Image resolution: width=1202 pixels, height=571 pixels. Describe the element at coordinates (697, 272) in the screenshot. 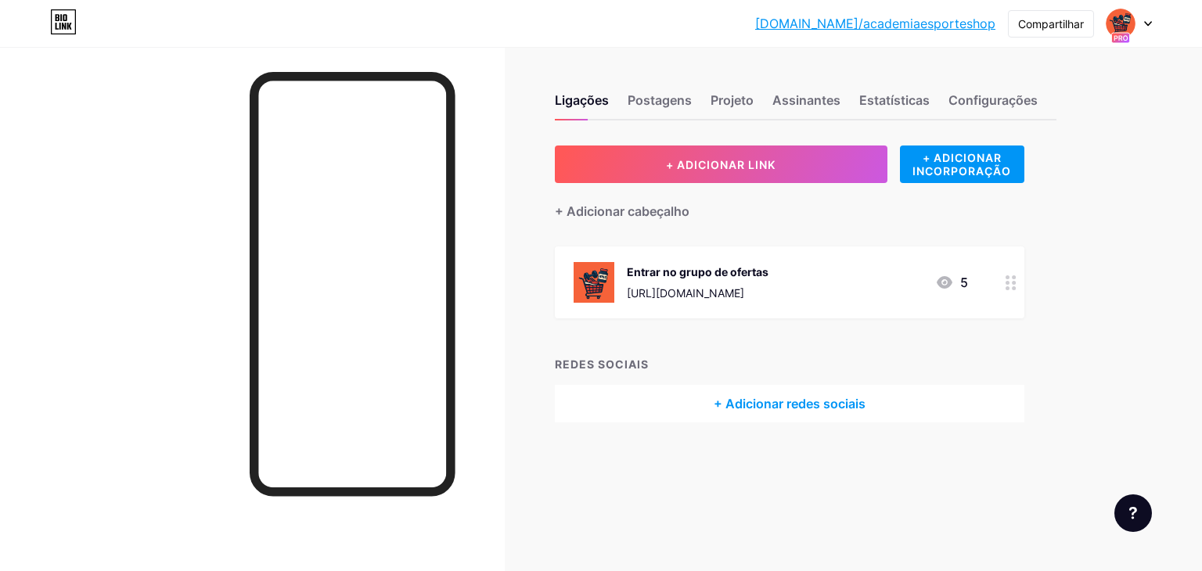

I see `font: Entrar no grupo de ofertas` at that location.